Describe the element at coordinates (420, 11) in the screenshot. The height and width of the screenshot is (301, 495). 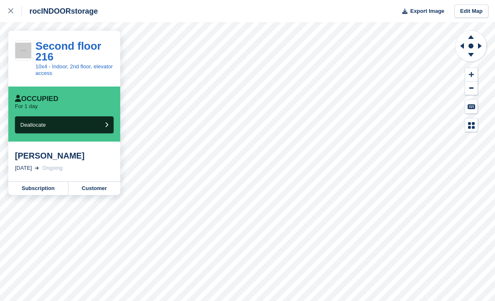
I see `button: Export Image` at that location.